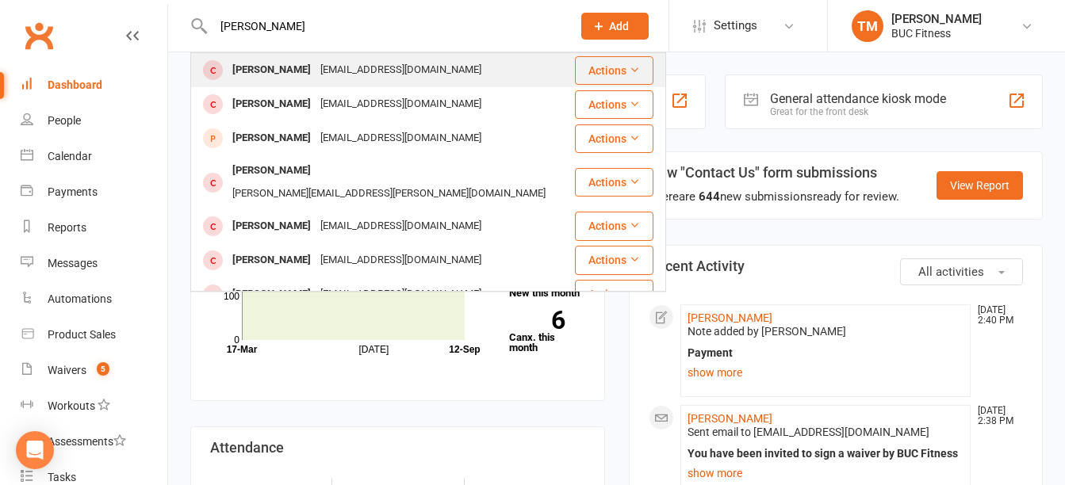  I want to click on button: Add, so click(614, 26).